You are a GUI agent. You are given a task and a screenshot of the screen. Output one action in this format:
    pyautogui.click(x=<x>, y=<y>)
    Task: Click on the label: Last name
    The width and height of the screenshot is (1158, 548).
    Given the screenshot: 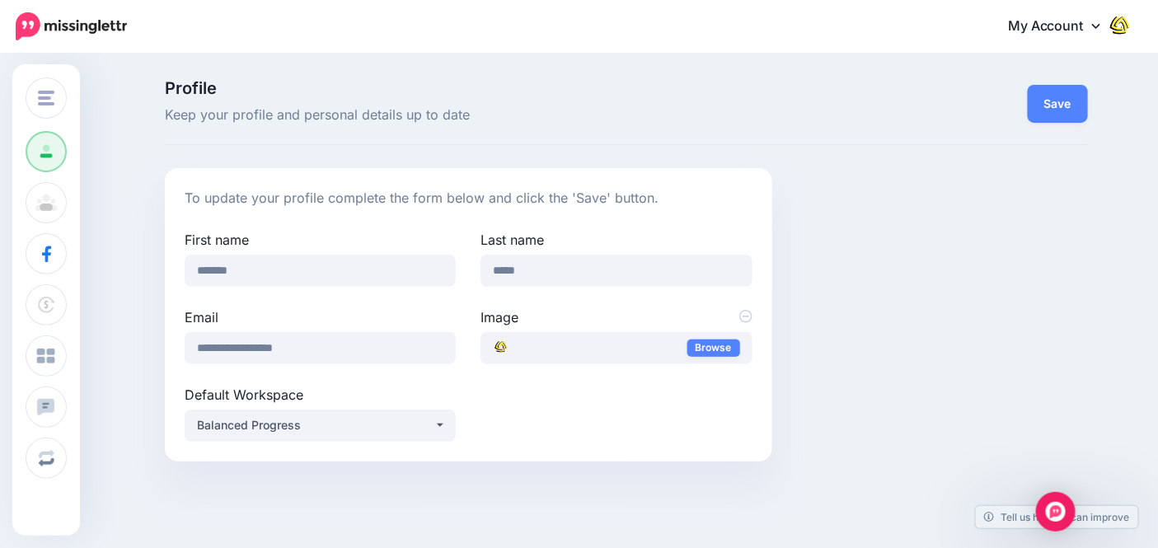 What is the action you would take?
    pyautogui.click(x=616, y=240)
    